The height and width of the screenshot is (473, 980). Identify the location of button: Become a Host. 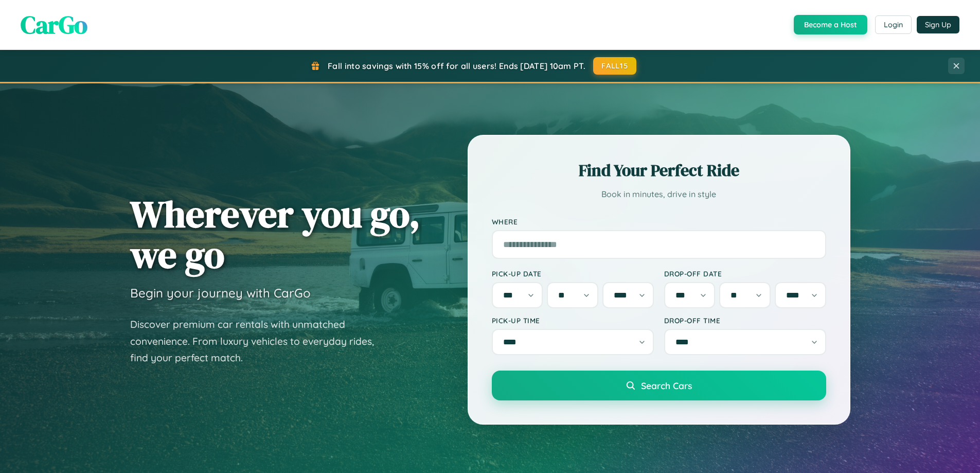
(831, 25).